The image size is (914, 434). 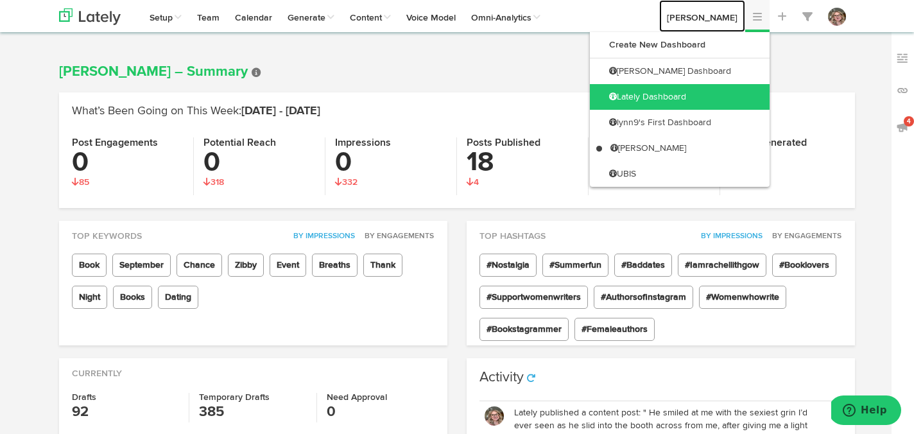 What do you see at coordinates (680, 97) in the screenshot?
I see `a: Lately Dashboard` at bounding box center [680, 97].